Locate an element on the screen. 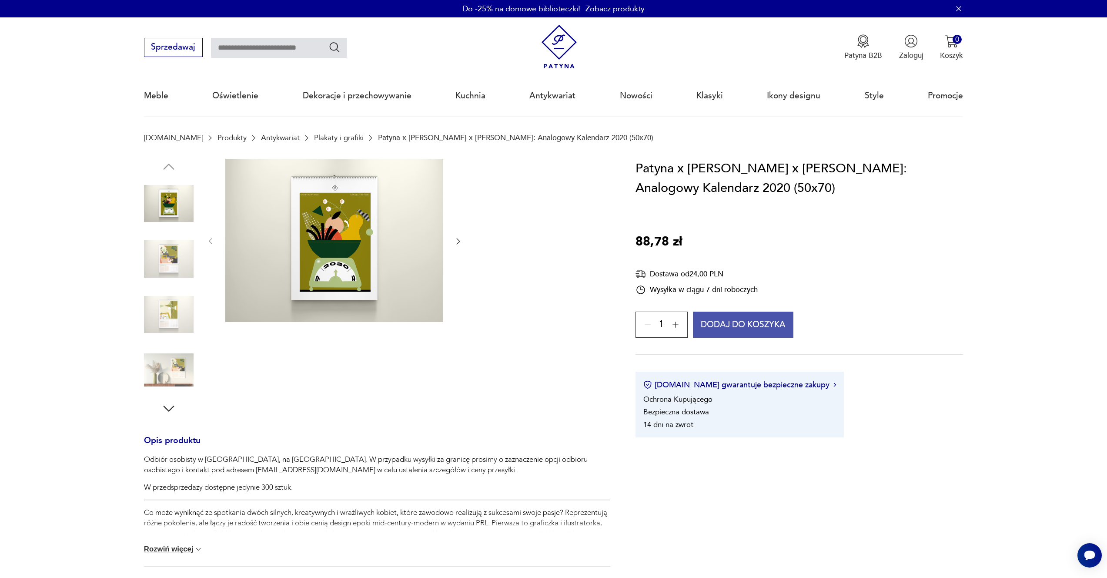  a: Style is located at coordinates (875, 96).